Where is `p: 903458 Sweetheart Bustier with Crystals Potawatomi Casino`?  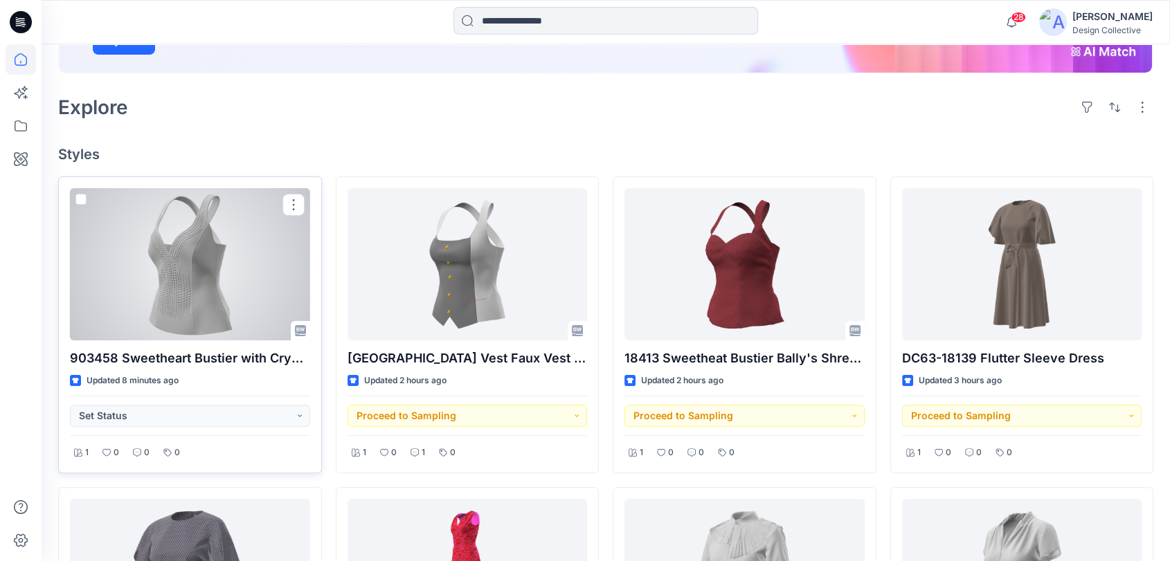 p: 903458 Sweetheart Bustier with Crystals Potawatomi Casino is located at coordinates (190, 359).